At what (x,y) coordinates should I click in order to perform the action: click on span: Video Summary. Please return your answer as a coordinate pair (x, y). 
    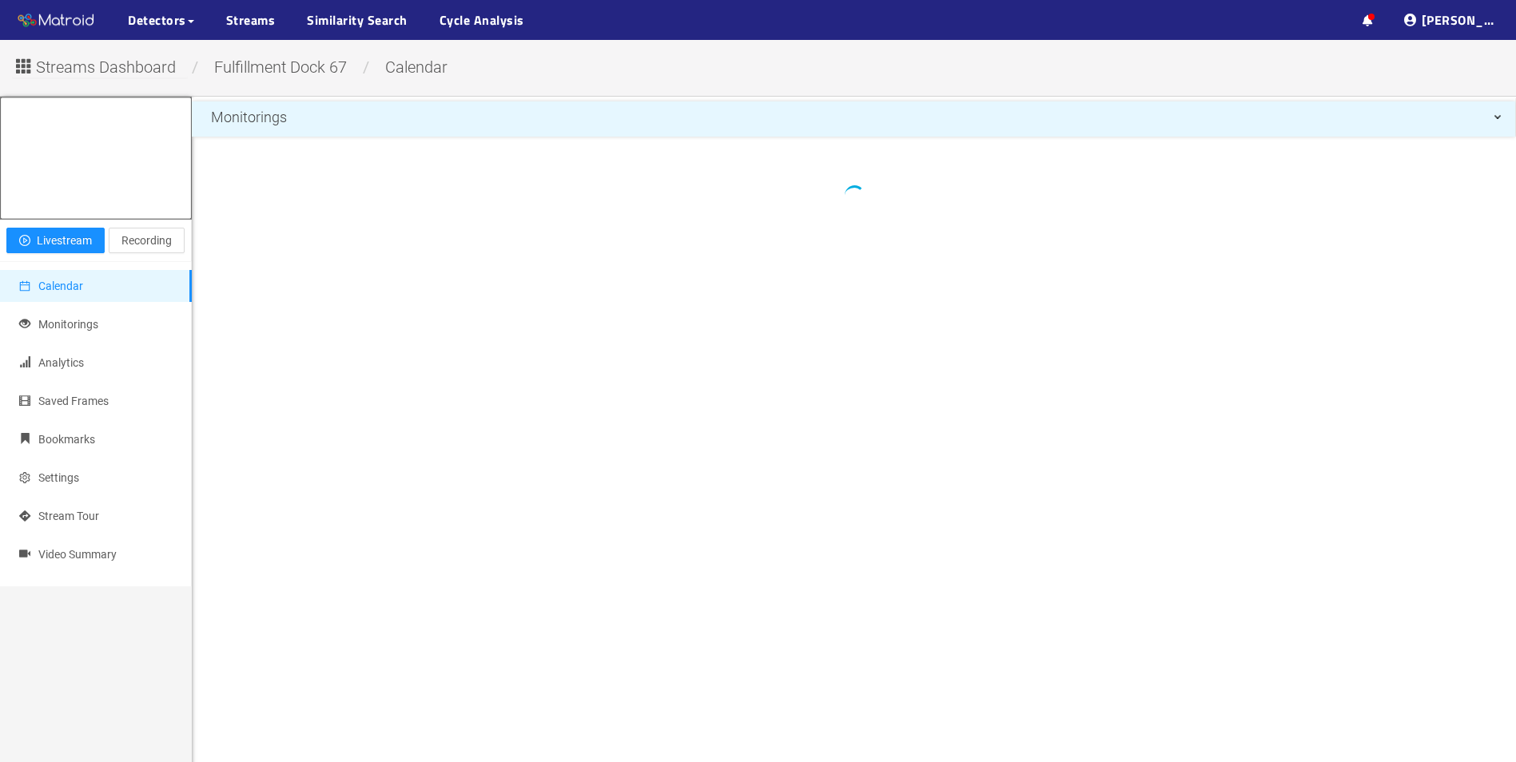
    Looking at the image, I should click on (77, 554).